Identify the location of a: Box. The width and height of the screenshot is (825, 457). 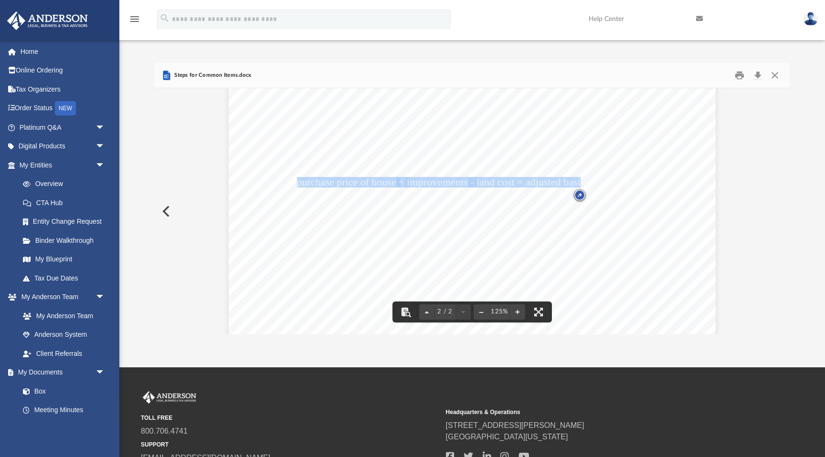
(62, 391).